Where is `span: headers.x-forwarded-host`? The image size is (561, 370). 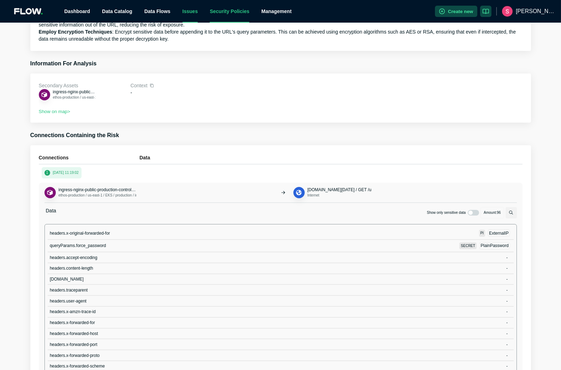 span: headers.x-forwarded-host is located at coordinates (74, 333).